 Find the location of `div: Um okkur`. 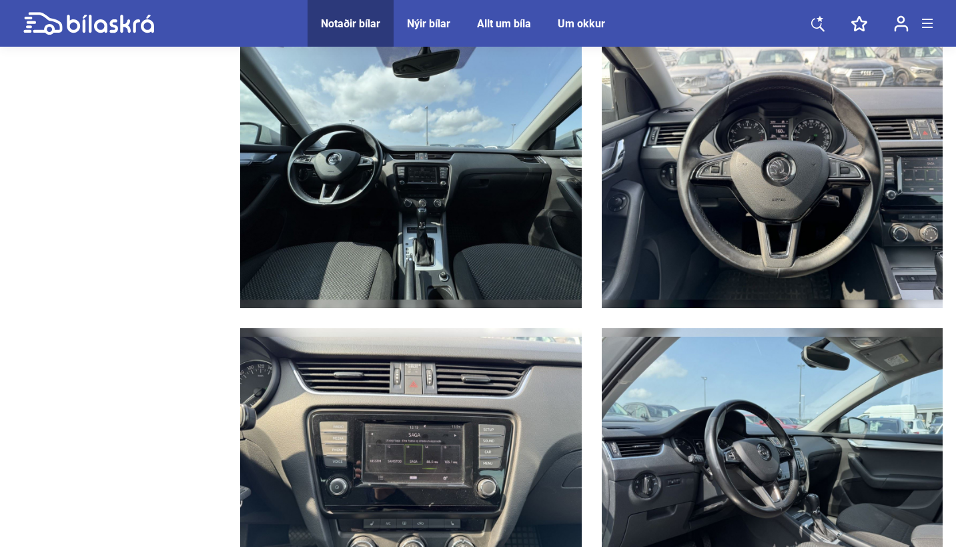

div: Um okkur is located at coordinates (581, 23).